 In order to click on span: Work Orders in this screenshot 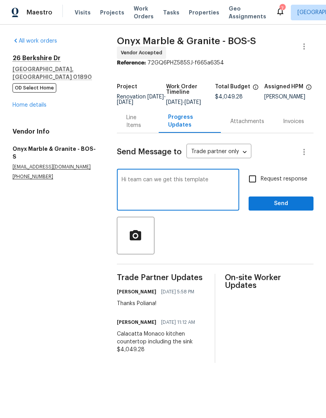, I will do `click(143, 13)`.